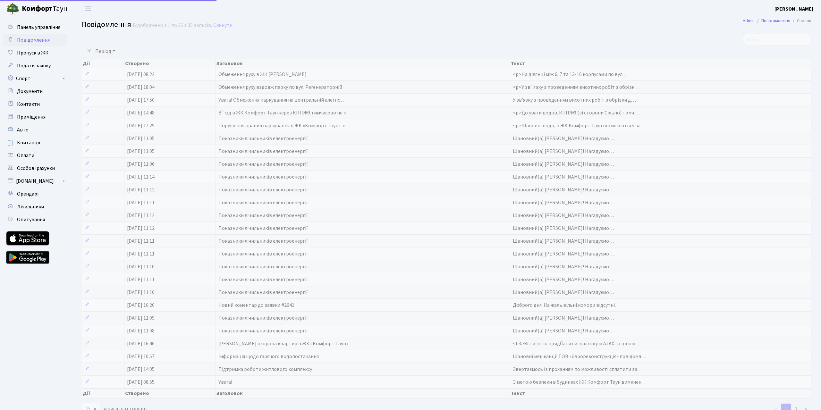  Describe the element at coordinates (33, 53) in the screenshot. I see `span: Пропуск в ЖК` at that location.